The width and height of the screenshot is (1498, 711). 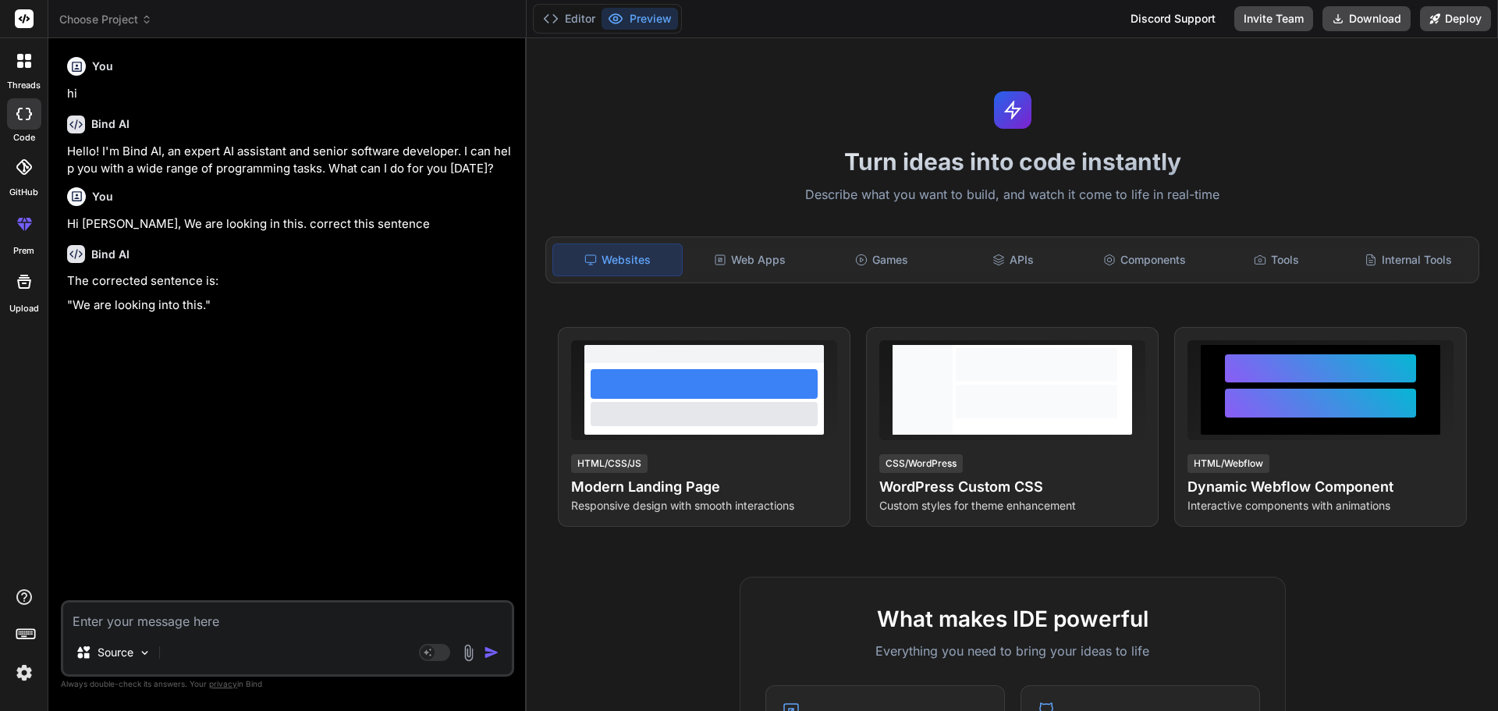 What do you see at coordinates (1013, 651) in the screenshot?
I see `p: Everything you need to bring your ideas to life` at bounding box center [1013, 651].